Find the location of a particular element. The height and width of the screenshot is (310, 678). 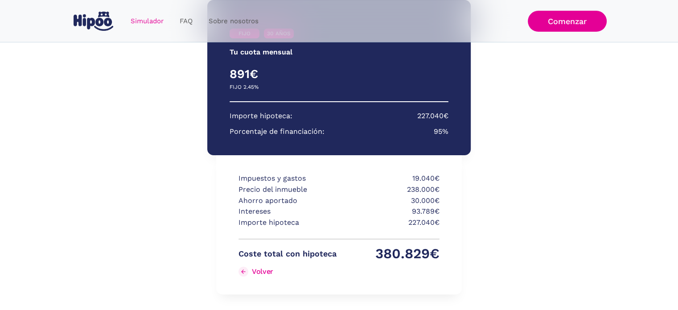

a: Comenzar is located at coordinates (567, 21).